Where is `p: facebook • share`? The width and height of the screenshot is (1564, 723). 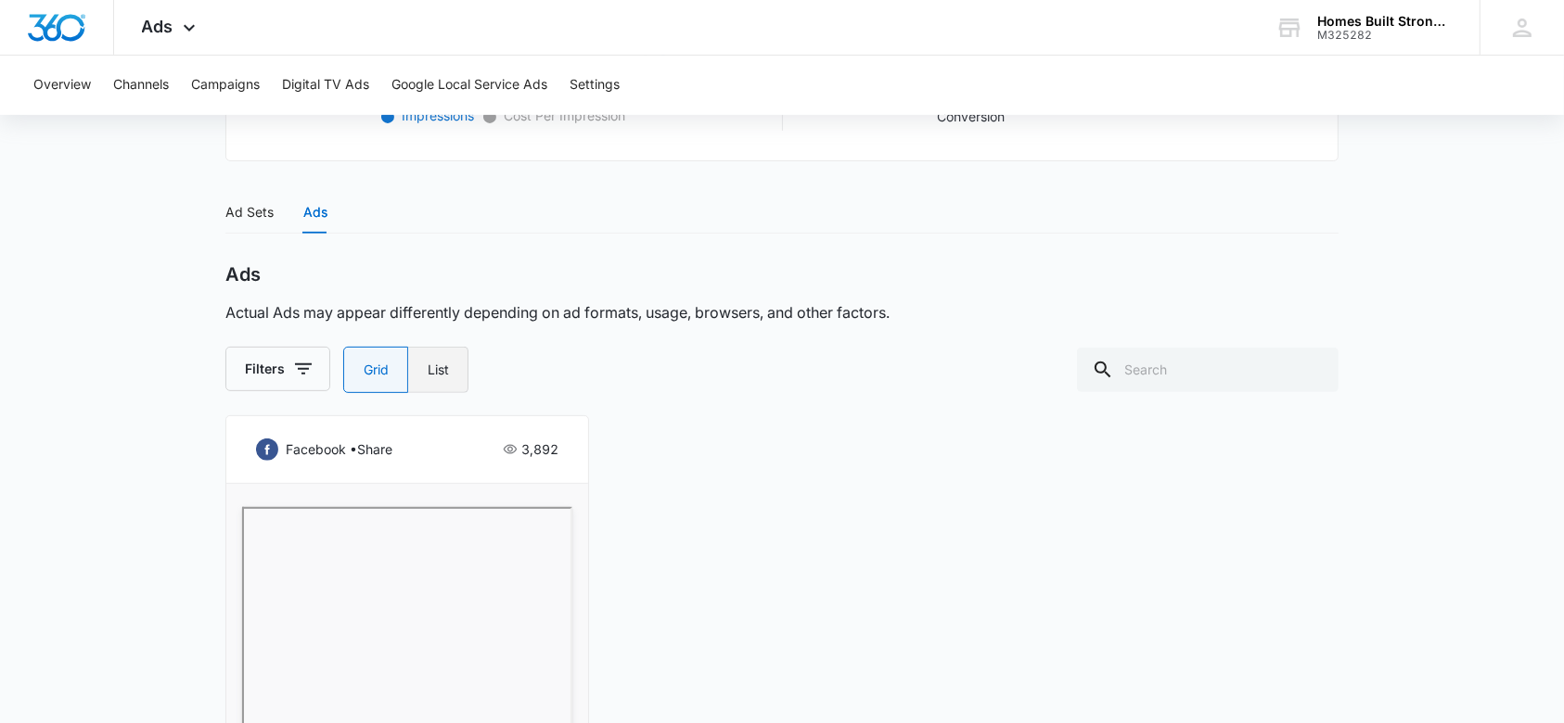
p: facebook • share is located at coordinates (338, 450).